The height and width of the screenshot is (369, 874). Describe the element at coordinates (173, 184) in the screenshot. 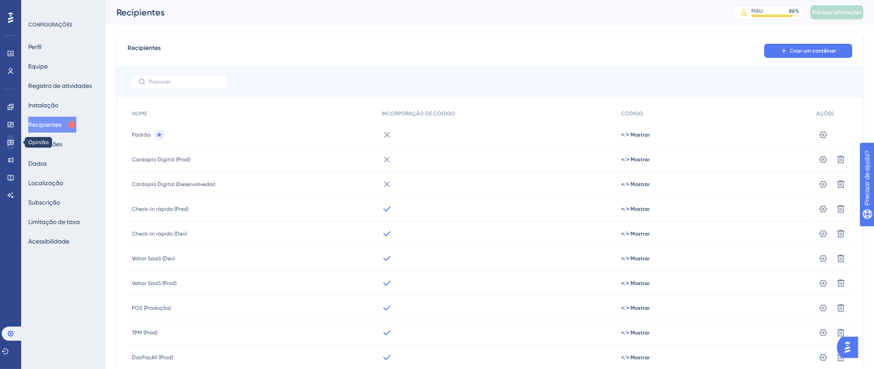

I see `font: Cardapio Digital (Desenvolvedor)` at that location.